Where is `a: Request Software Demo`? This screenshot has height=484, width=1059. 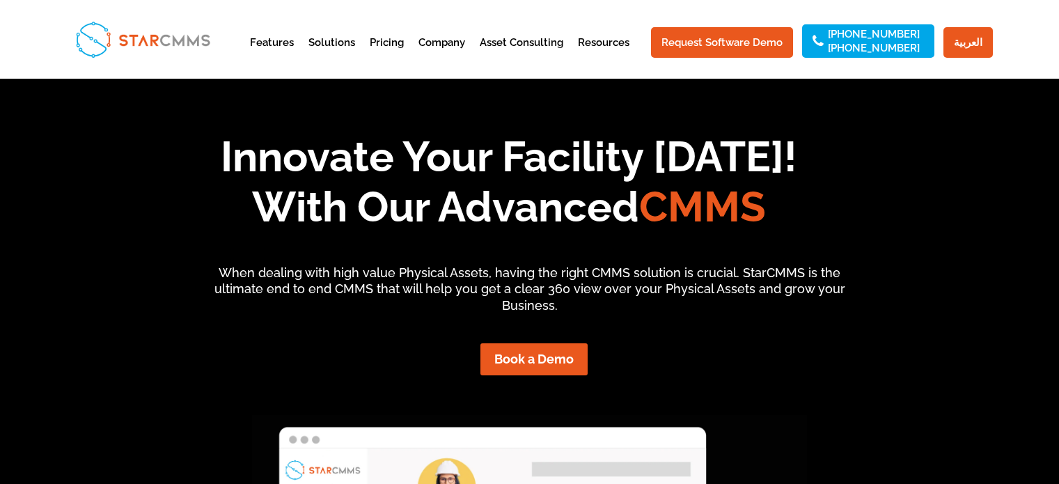
a: Request Software Demo is located at coordinates (722, 42).